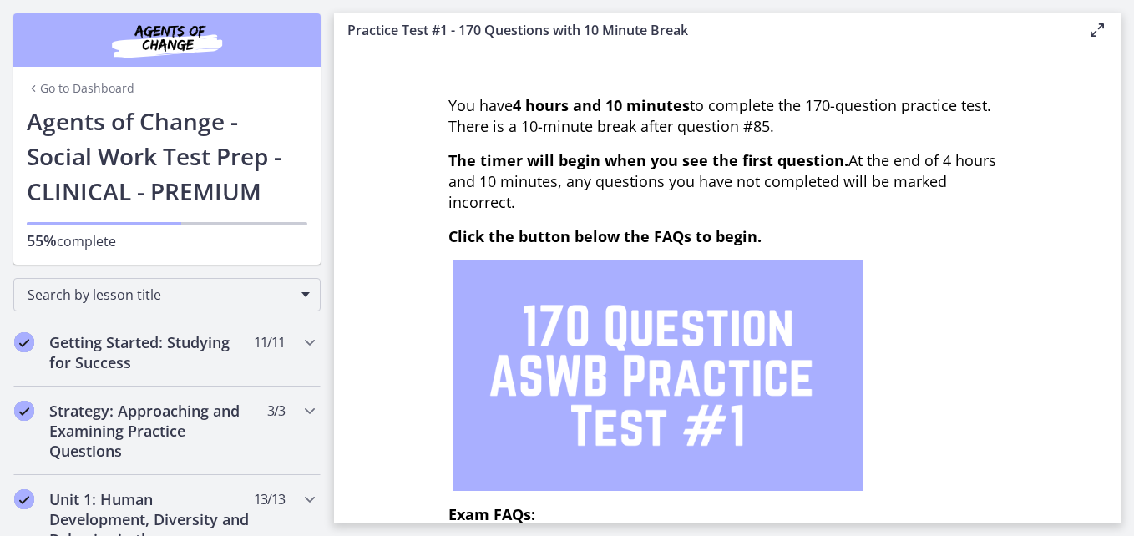 This screenshot has width=1134, height=536. Describe the element at coordinates (648, 160) in the screenshot. I see `span: The timer will begin when you see the first question.` at that location.